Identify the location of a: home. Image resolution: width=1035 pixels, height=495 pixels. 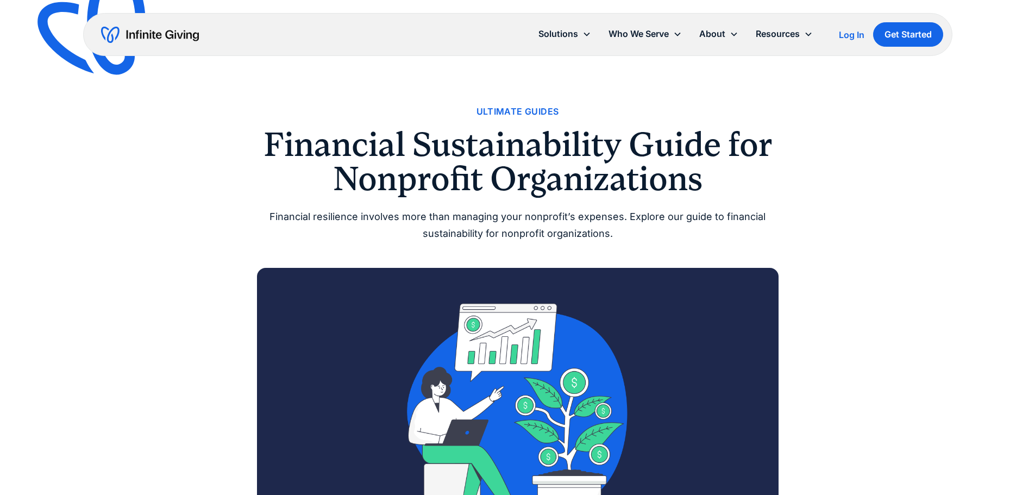
(150, 35).